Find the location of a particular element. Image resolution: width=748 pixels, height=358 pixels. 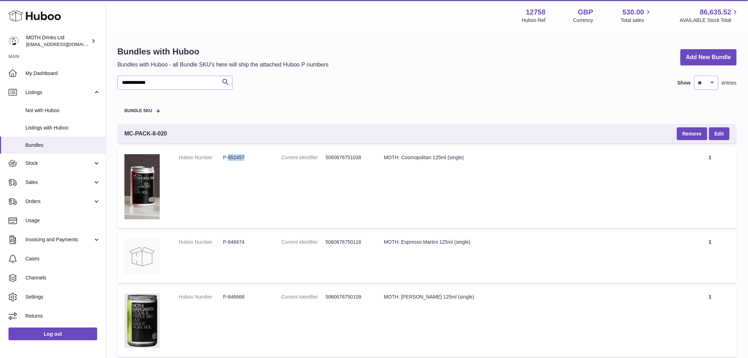

dd: P-846674 is located at coordinates (245, 242).